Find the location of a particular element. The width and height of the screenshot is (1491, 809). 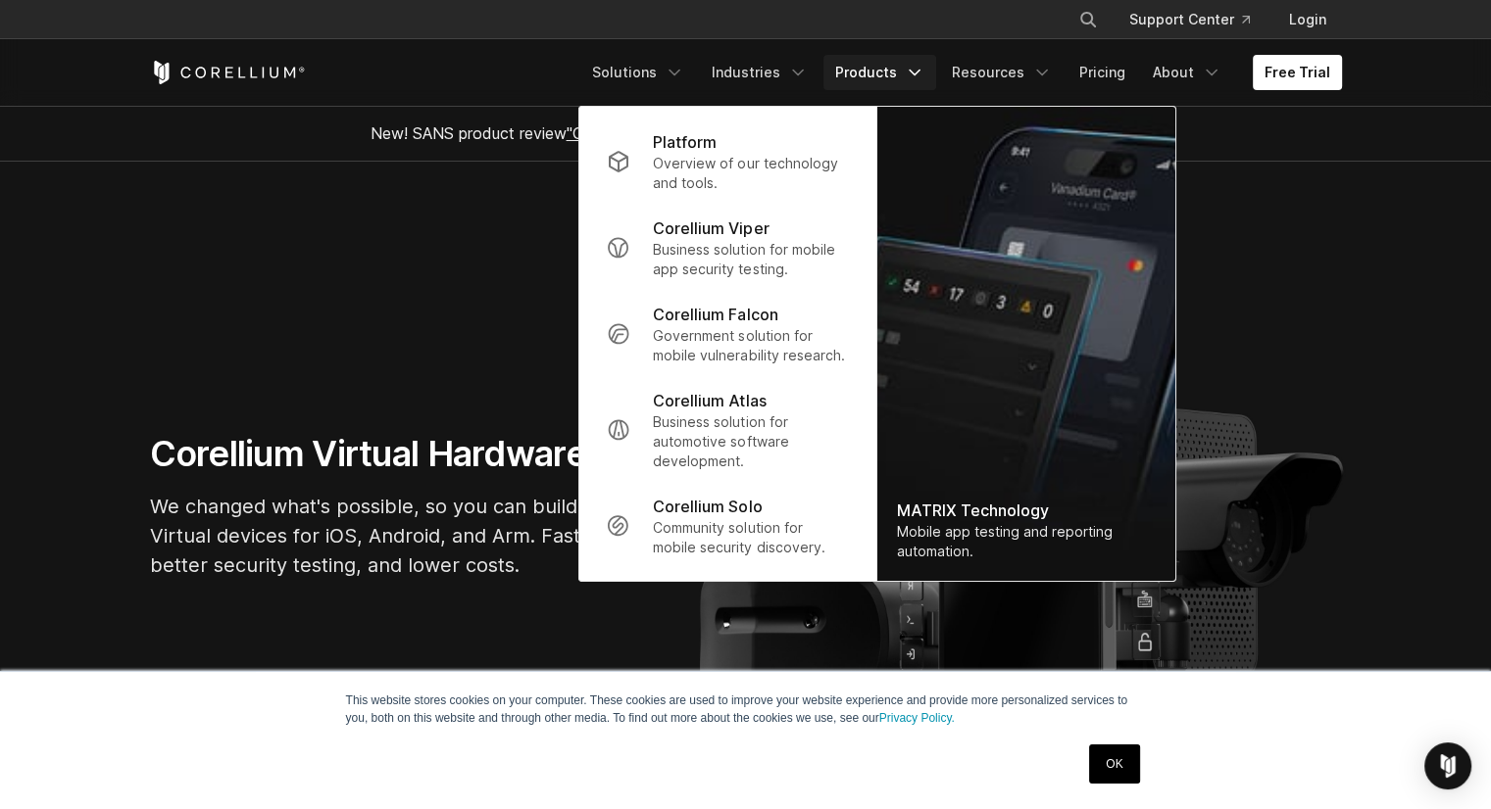

h1: Corellium Virtual Hardware is located at coordinates (444, 454).